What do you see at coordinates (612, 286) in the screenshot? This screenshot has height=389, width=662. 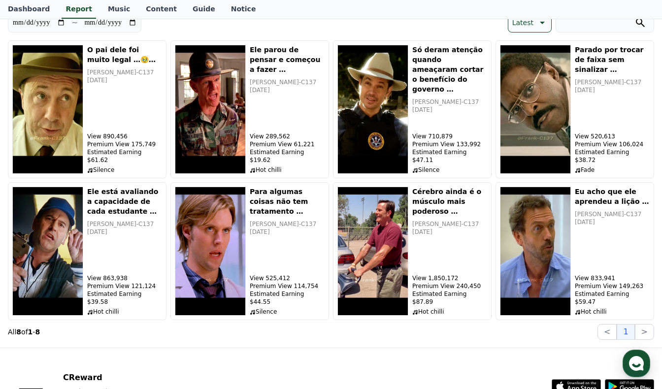 I see `p: Premium View 149,263` at bounding box center [612, 286].